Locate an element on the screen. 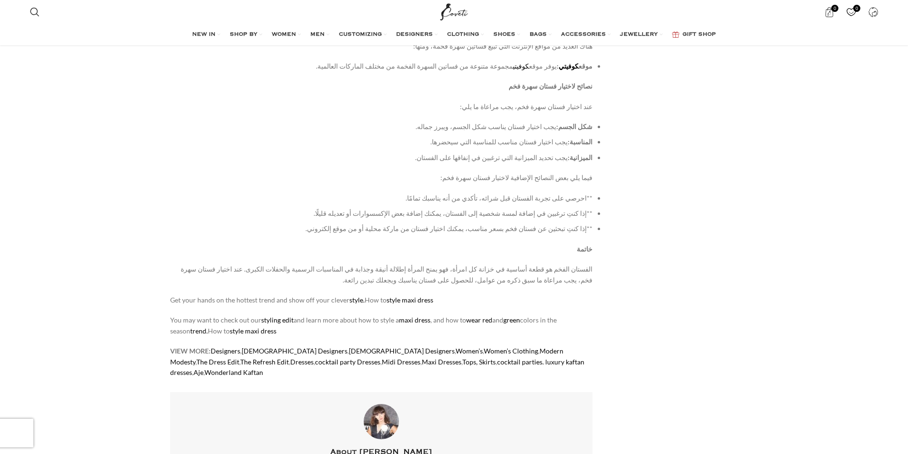  a: Dresses is located at coordinates (302, 362).